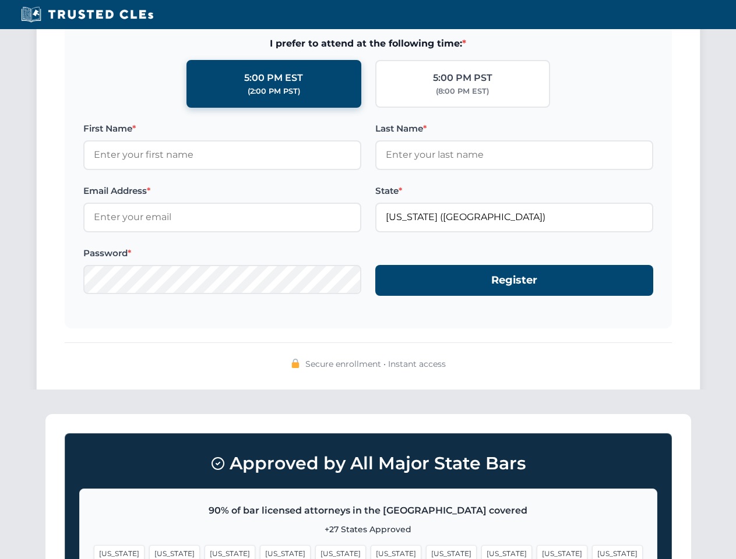  What do you see at coordinates (514, 191) in the screenshot?
I see `label: State` at bounding box center [514, 191].